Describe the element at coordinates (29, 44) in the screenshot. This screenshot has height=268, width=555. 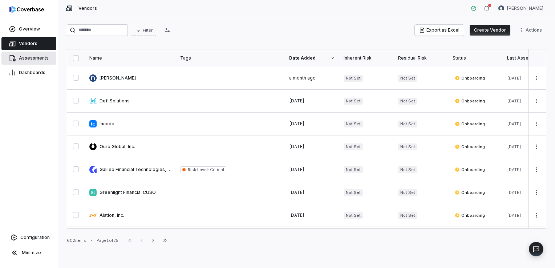
I see `a: Vendors` at that location.